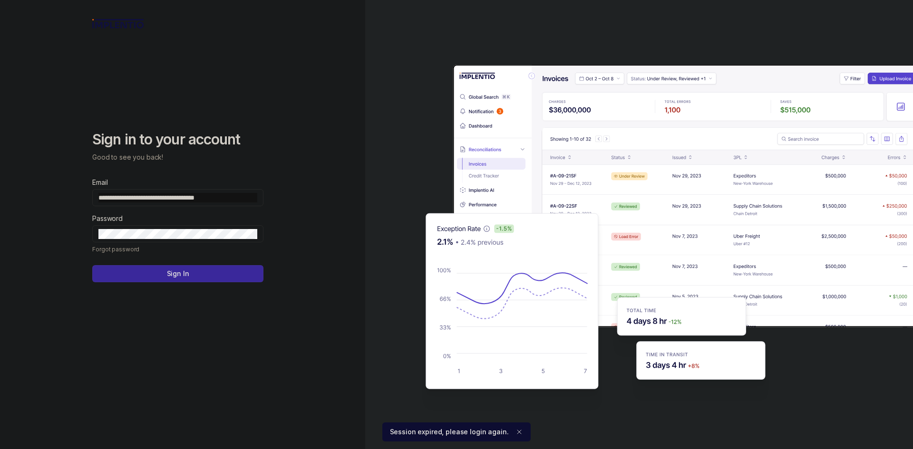  What do you see at coordinates (107, 219) in the screenshot?
I see `label: Password` at bounding box center [107, 219].